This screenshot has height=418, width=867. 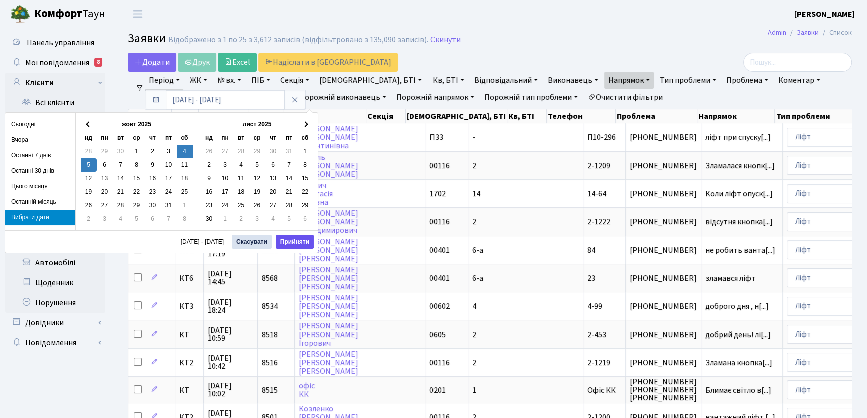 What do you see at coordinates (305, 138) in the screenshot?
I see `th: сб` at bounding box center [305, 138].